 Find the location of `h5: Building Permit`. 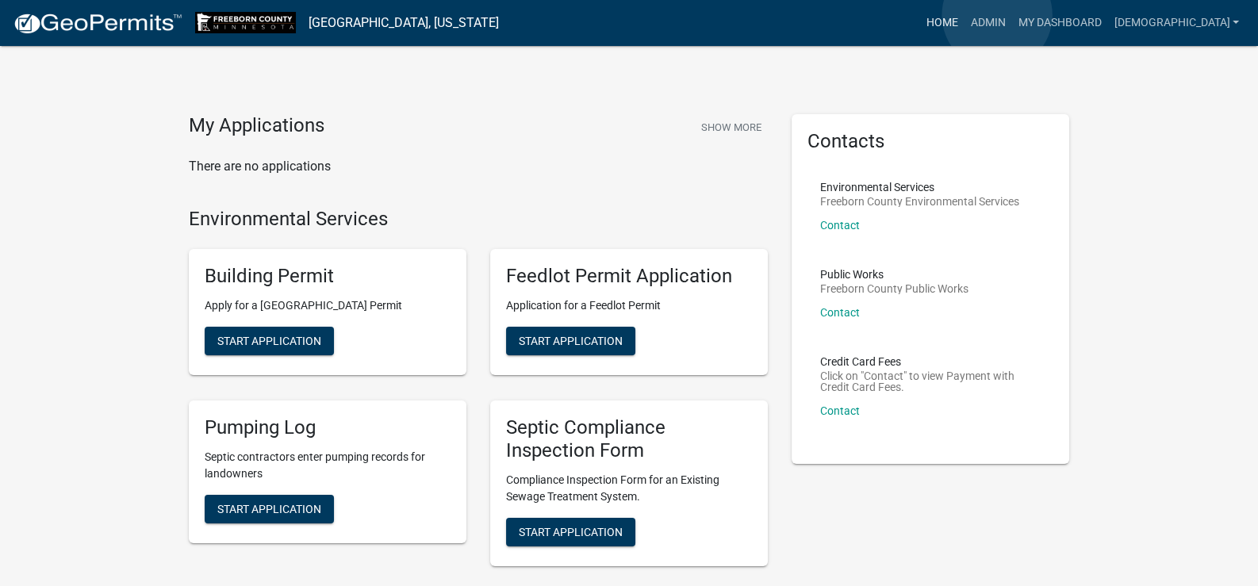

h5: Building Permit is located at coordinates (328, 276).